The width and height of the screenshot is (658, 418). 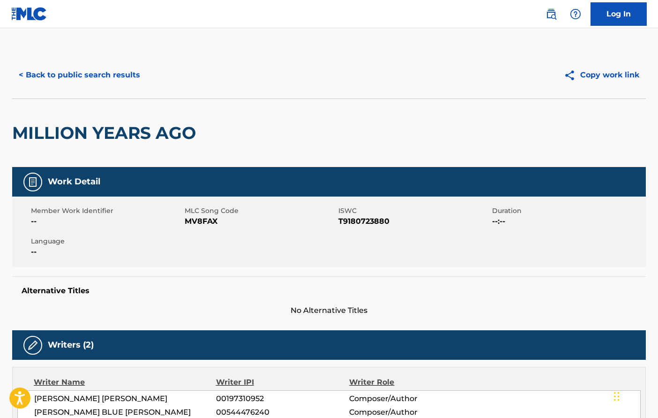 I want to click on h5: Alternative Titles, so click(x=329, y=291).